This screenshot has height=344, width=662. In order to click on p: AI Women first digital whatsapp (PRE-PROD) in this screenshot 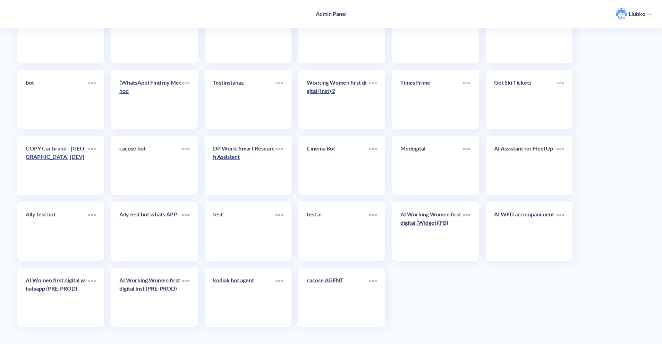, I will do `click(57, 285)`.